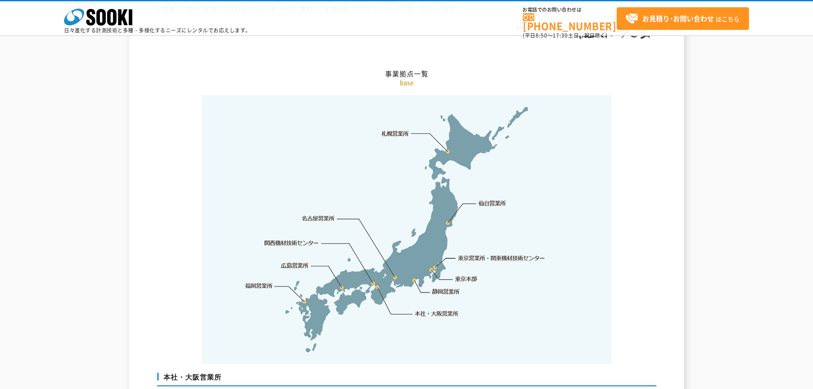  Describe the element at coordinates (436, 313) in the screenshot. I see `a: 本社・大阪営業所` at that location.